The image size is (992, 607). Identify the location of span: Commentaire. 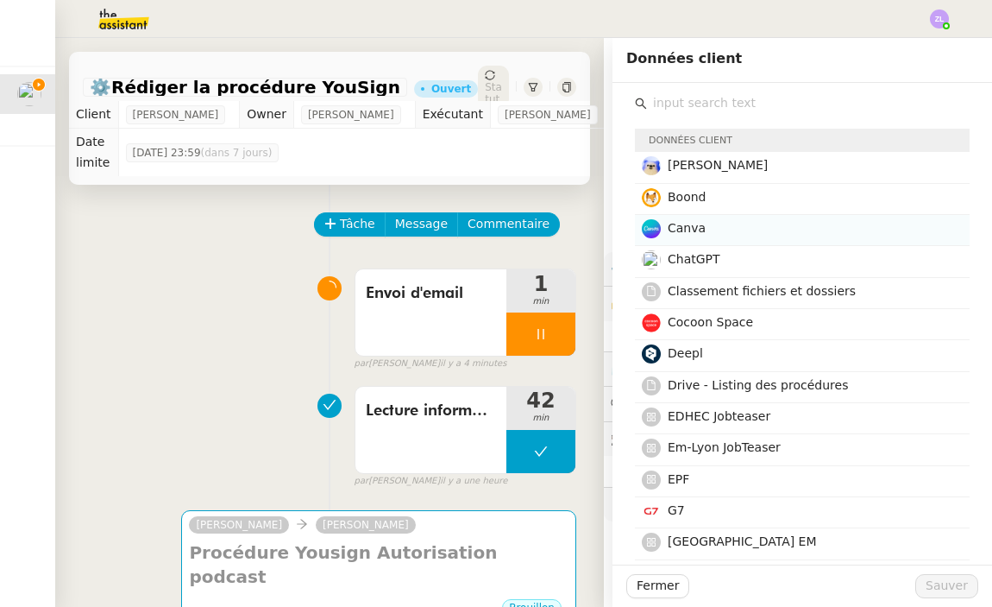
(508, 223).